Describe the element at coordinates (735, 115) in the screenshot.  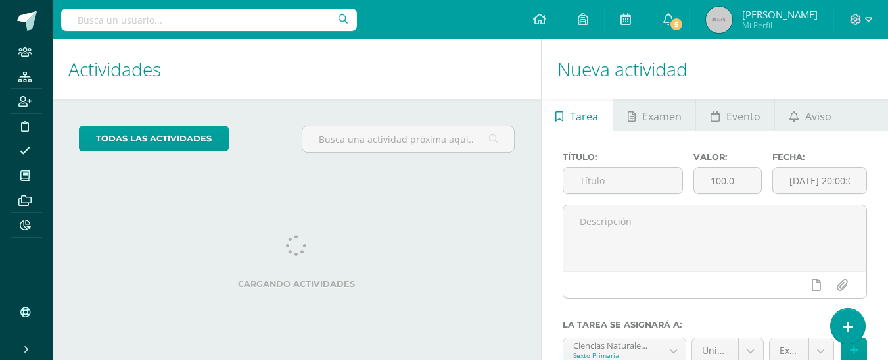
I see `a: Evento` at that location.